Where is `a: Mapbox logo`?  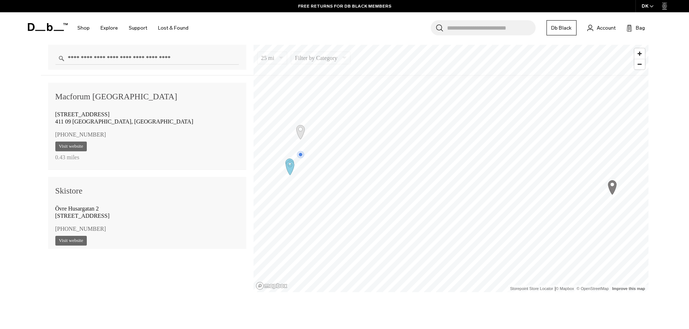 a: Mapbox logo is located at coordinates (271, 286).